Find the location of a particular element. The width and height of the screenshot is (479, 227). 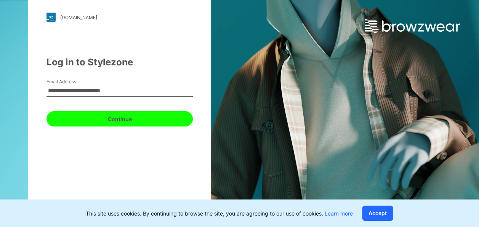

button: Continue is located at coordinates (120, 119).